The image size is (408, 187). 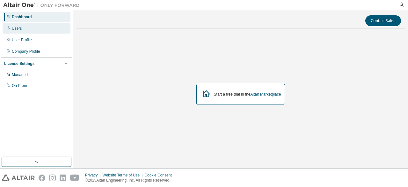 What do you see at coordinates (75, 177) in the screenshot?
I see `img: youtube.svg` at bounding box center [75, 177].